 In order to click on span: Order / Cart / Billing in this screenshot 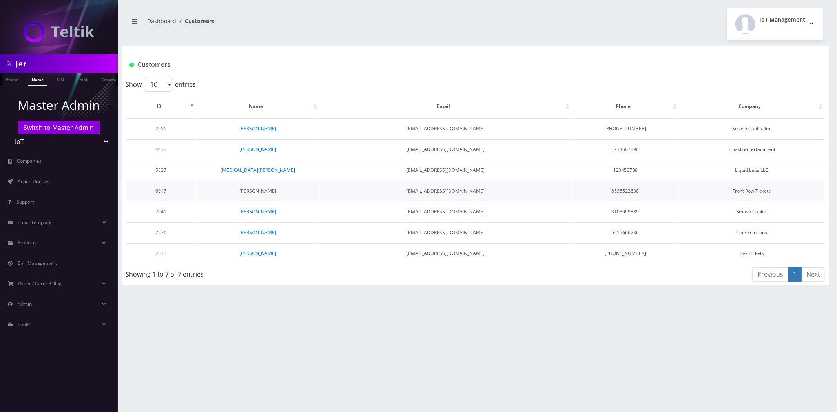, I will do `click(40, 283)`.